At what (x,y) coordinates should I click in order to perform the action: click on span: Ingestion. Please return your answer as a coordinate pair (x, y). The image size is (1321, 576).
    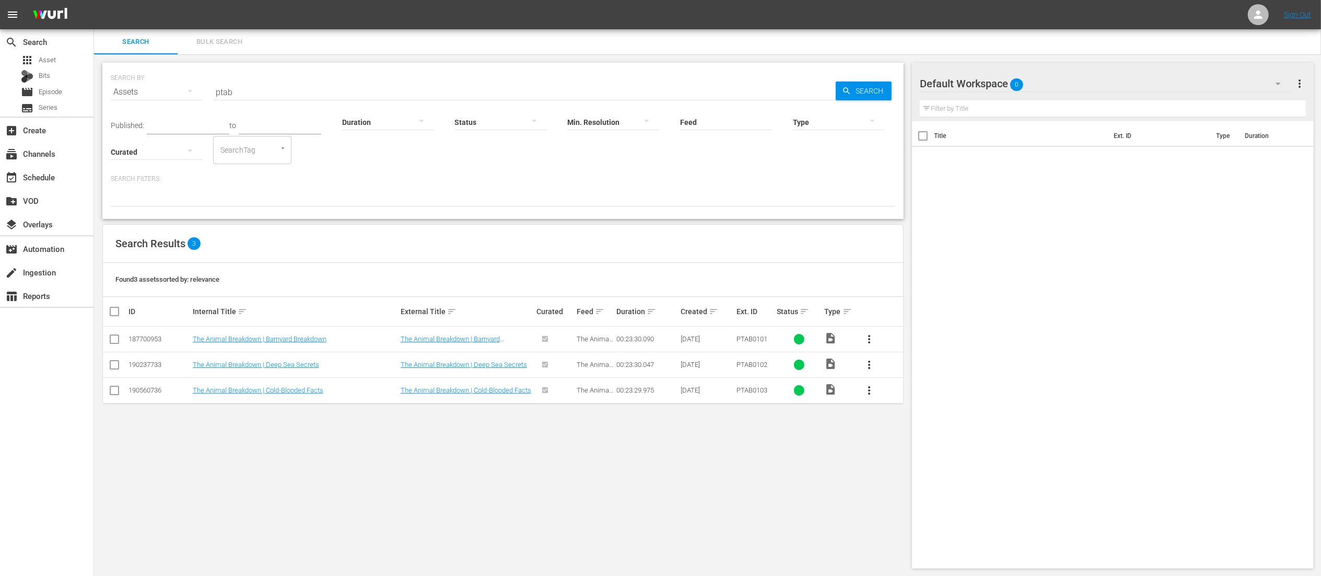
    Looking at the image, I should click on (11, 273).